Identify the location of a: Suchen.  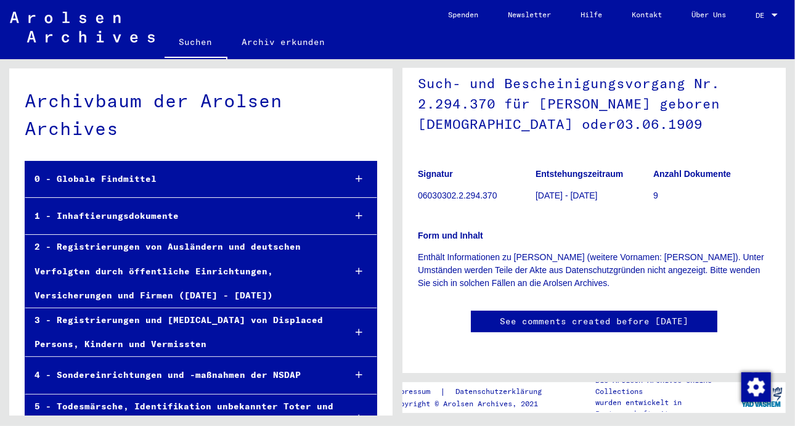
(196, 43).